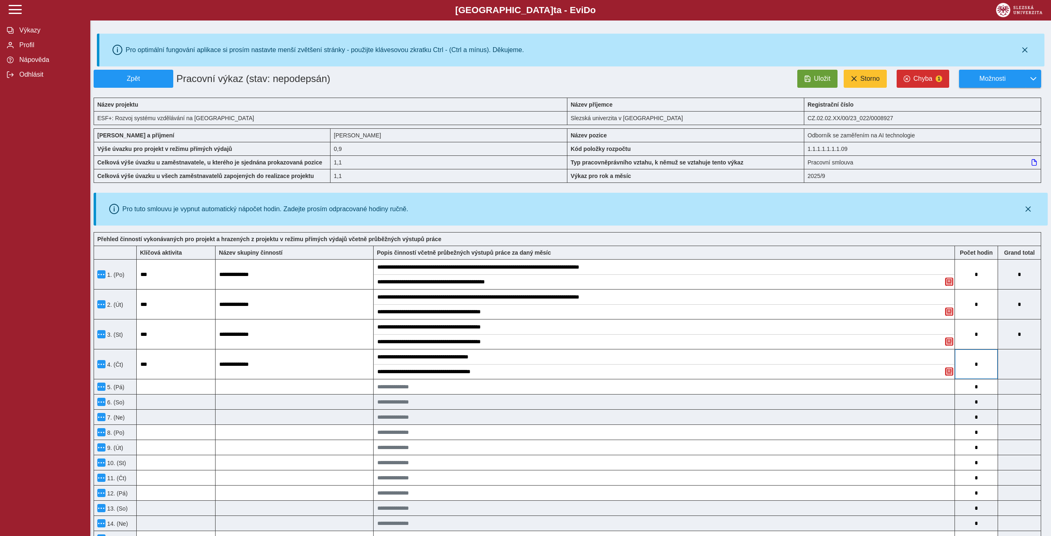 This screenshot has height=536, width=1051. What do you see at coordinates (939, 79) in the screenshot?
I see `span: 1` at bounding box center [939, 79].